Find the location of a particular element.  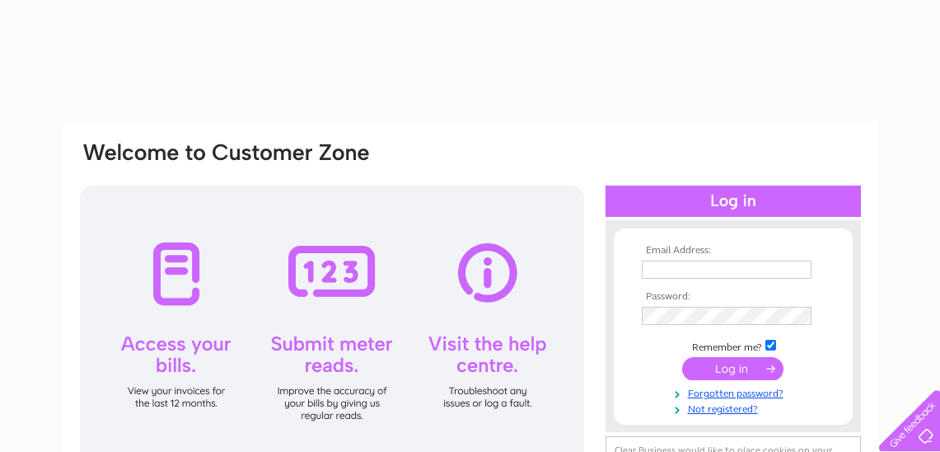

input: Submit is located at coordinates (733, 368).